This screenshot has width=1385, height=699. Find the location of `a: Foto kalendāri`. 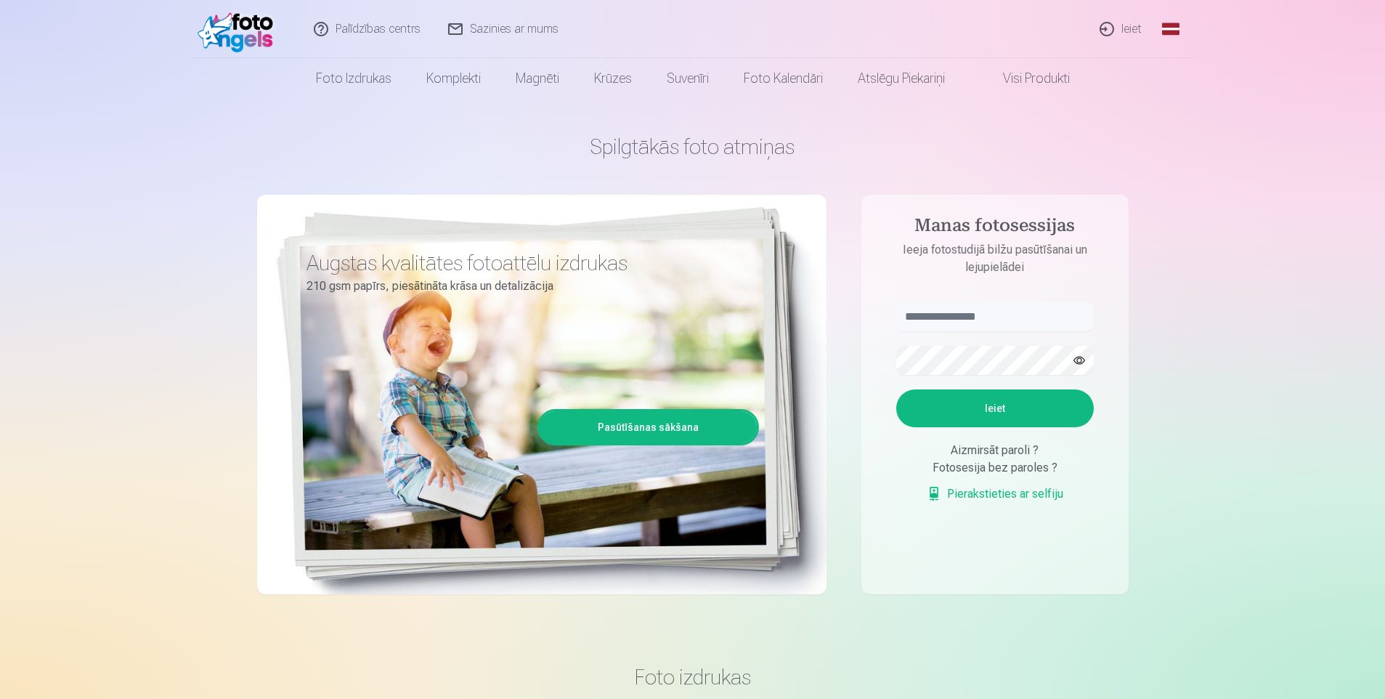

a: Foto kalendāri is located at coordinates (783, 78).